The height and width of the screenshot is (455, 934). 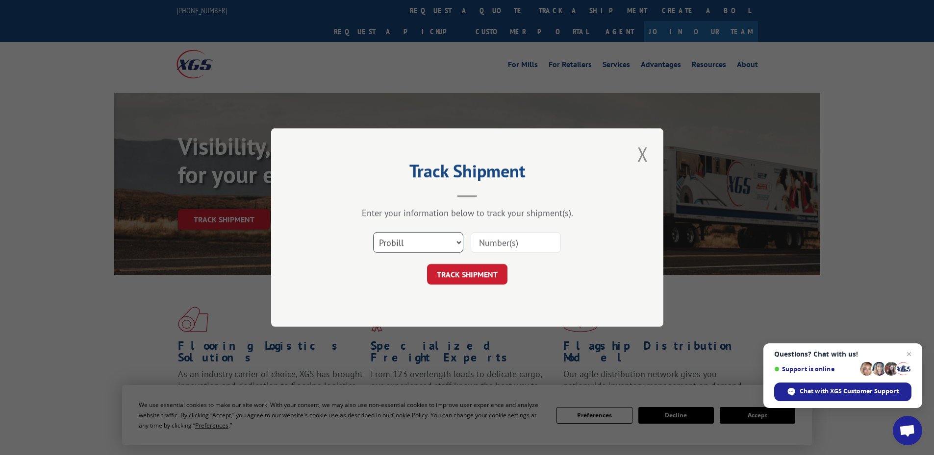 I want to click on a: Open chat, so click(x=907, y=431).